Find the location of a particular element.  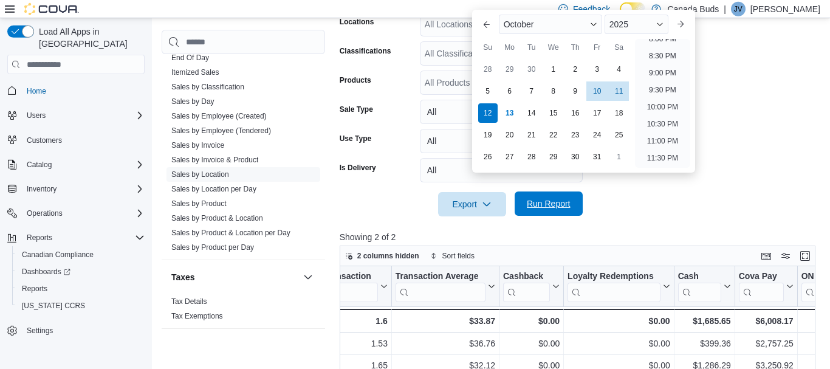

p: Canada Buds is located at coordinates (693, 9).